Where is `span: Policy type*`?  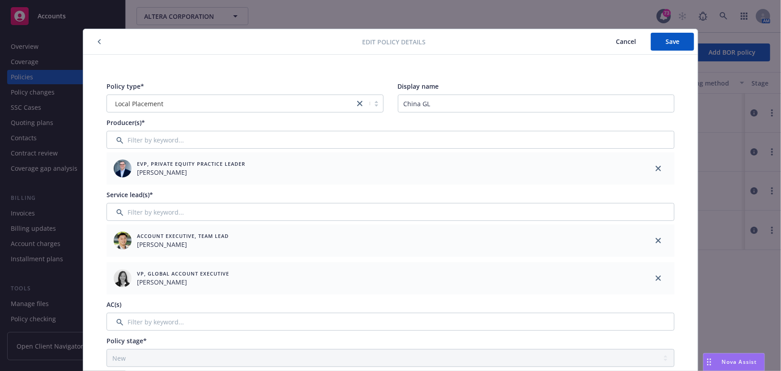
span: Policy type* is located at coordinates (125, 86).